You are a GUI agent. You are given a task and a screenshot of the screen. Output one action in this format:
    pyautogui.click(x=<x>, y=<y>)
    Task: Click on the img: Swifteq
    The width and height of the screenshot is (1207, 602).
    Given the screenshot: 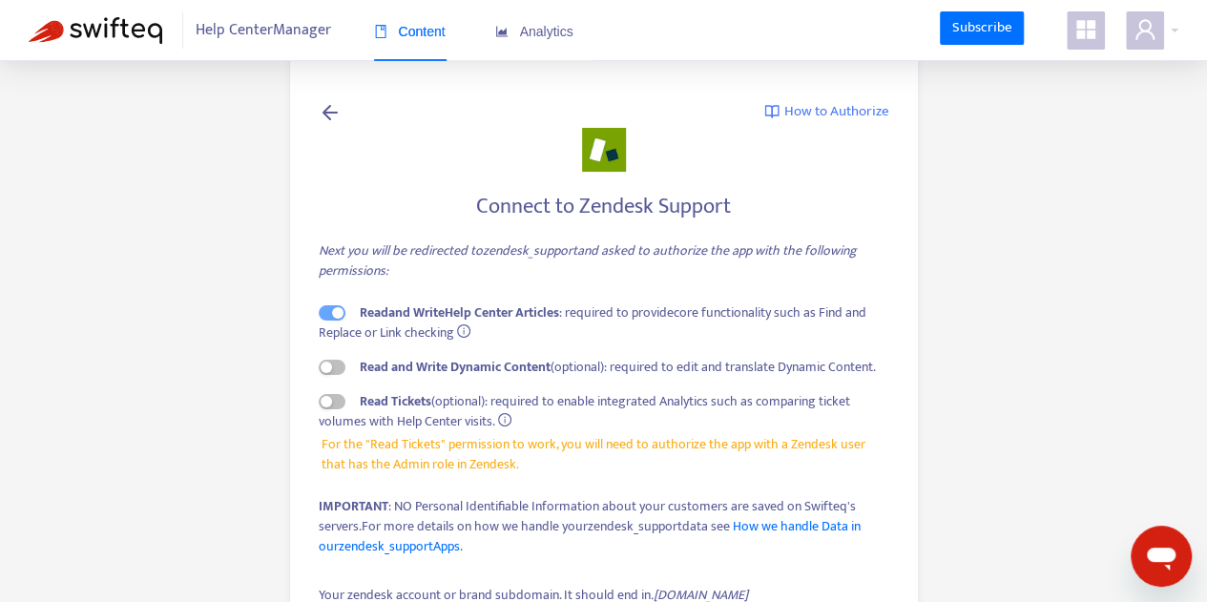 What is the action you would take?
    pyautogui.click(x=95, y=31)
    